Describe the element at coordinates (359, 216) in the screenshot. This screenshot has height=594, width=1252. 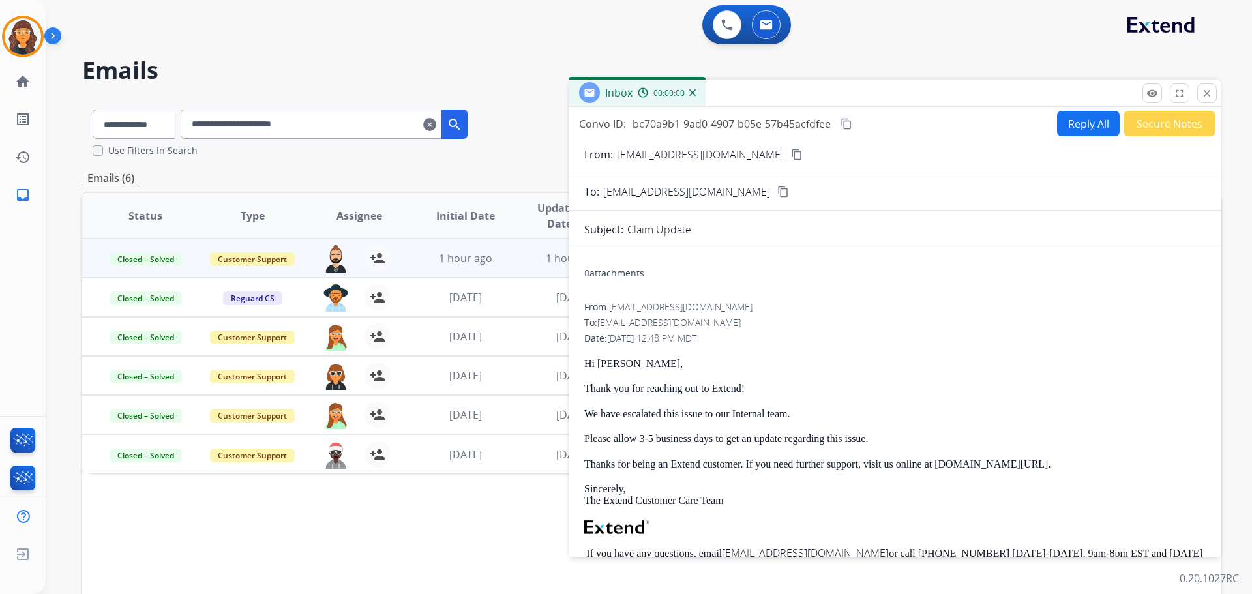
I see `span: Assignee` at that location.